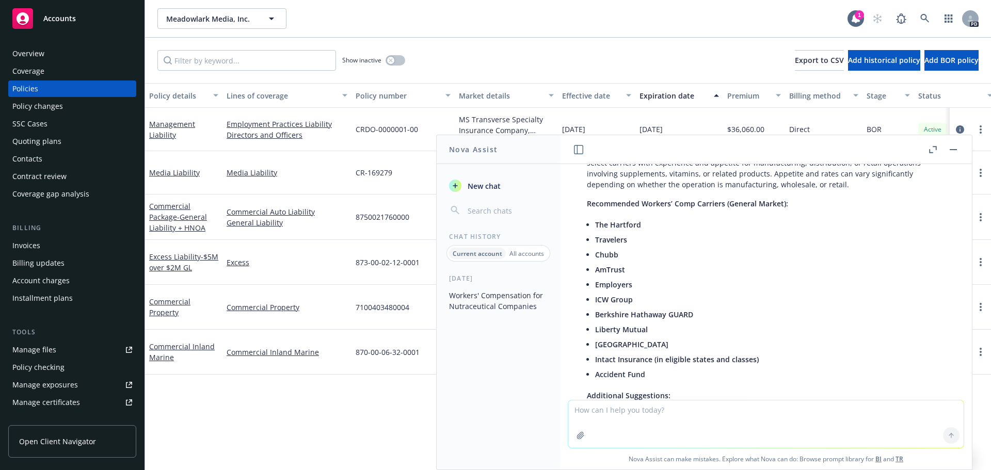 The width and height of the screenshot is (991, 470). I want to click on div: Market details, so click(501, 95).